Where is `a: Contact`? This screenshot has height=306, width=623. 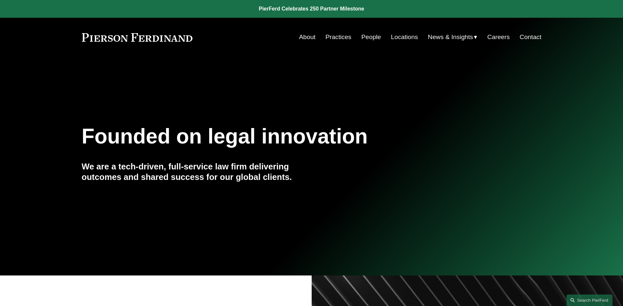 a: Contact is located at coordinates (530, 37).